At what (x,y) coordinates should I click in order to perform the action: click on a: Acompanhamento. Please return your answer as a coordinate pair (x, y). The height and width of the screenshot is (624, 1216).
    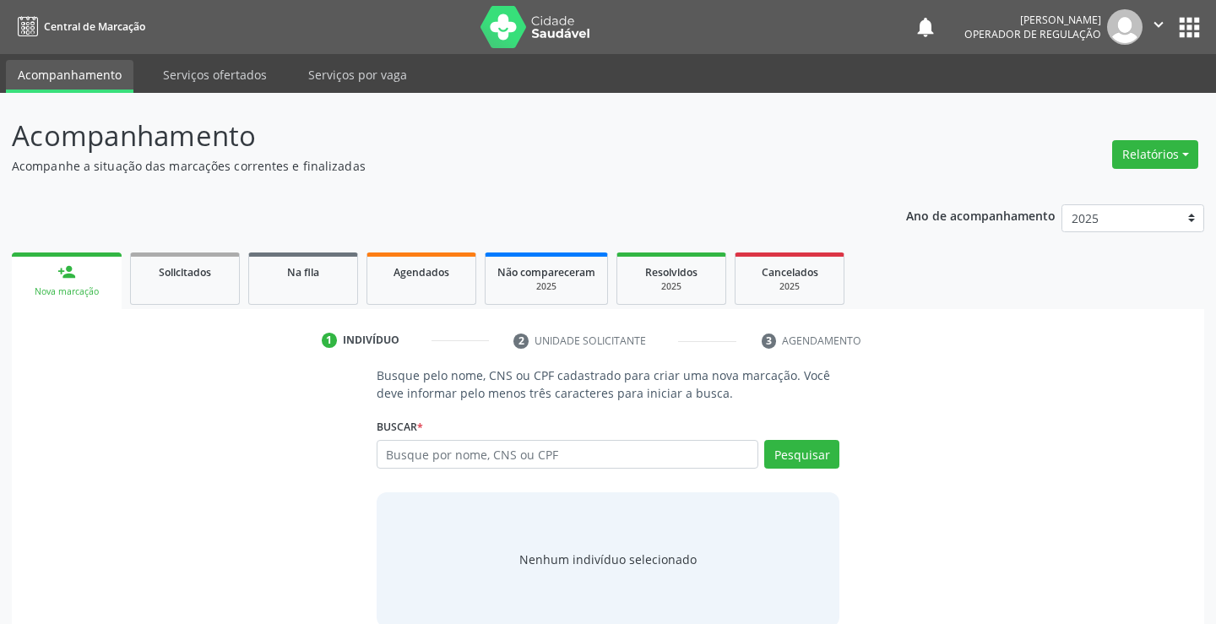
    Looking at the image, I should click on (69, 76).